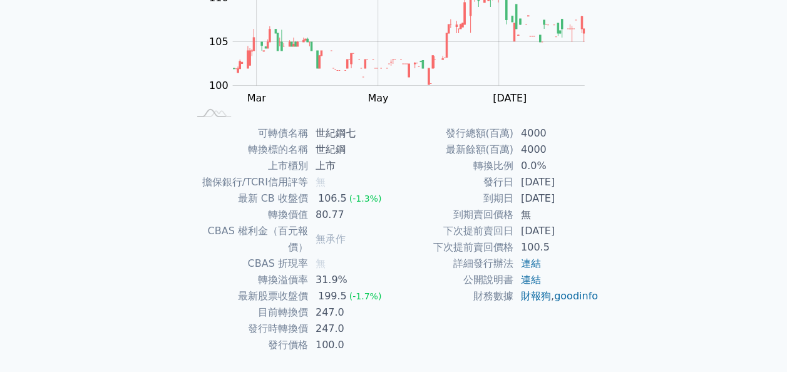 Image resolution: width=787 pixels, height=372 pixels. I want to click on td: 世紀鋼, so click(351, 150).